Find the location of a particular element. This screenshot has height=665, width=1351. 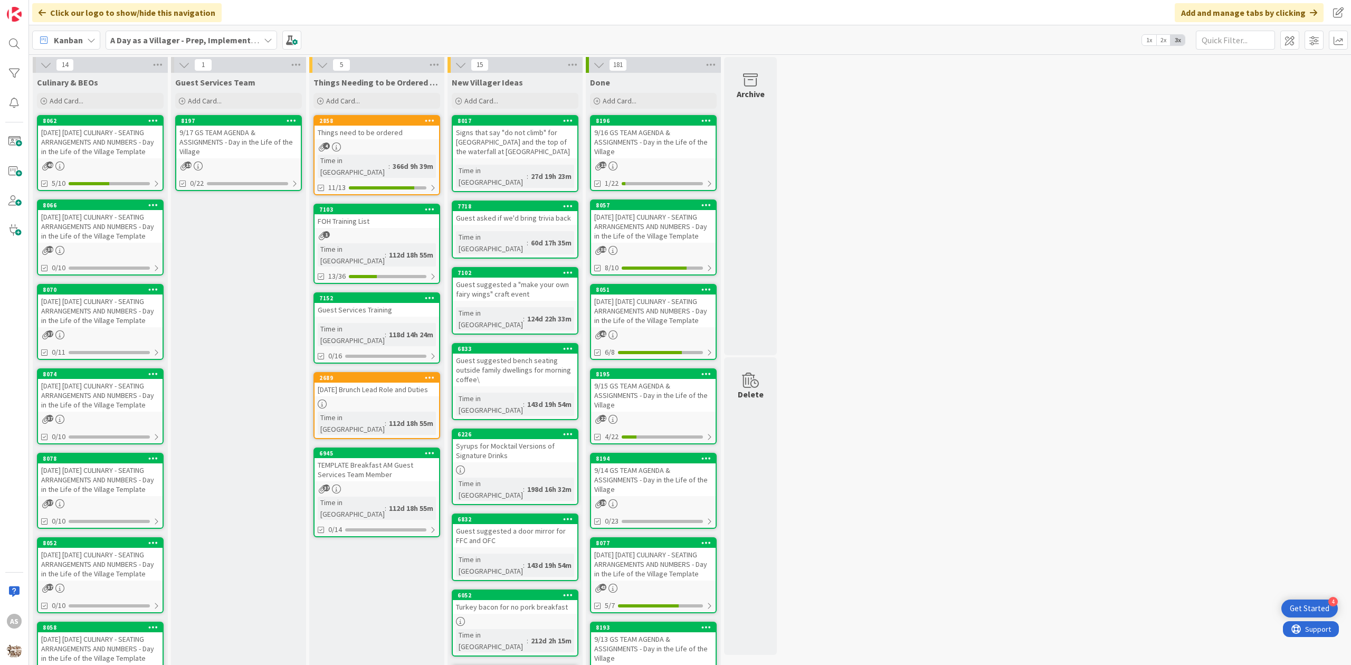

div: Archive is located at coordinates (751, 94).